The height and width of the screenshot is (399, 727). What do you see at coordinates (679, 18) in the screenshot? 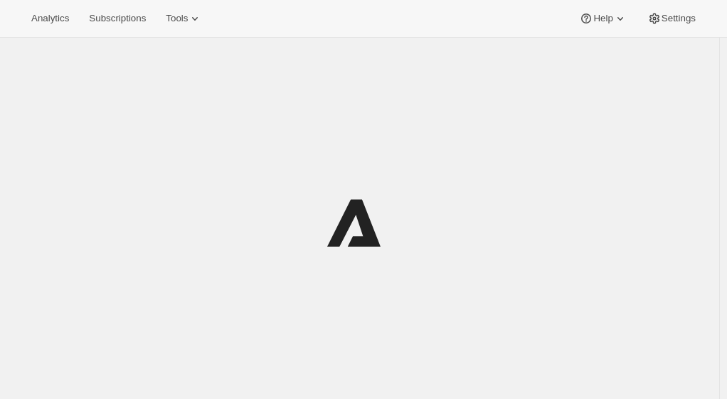
I see `span: Settings` at bounding box center [679, 18].